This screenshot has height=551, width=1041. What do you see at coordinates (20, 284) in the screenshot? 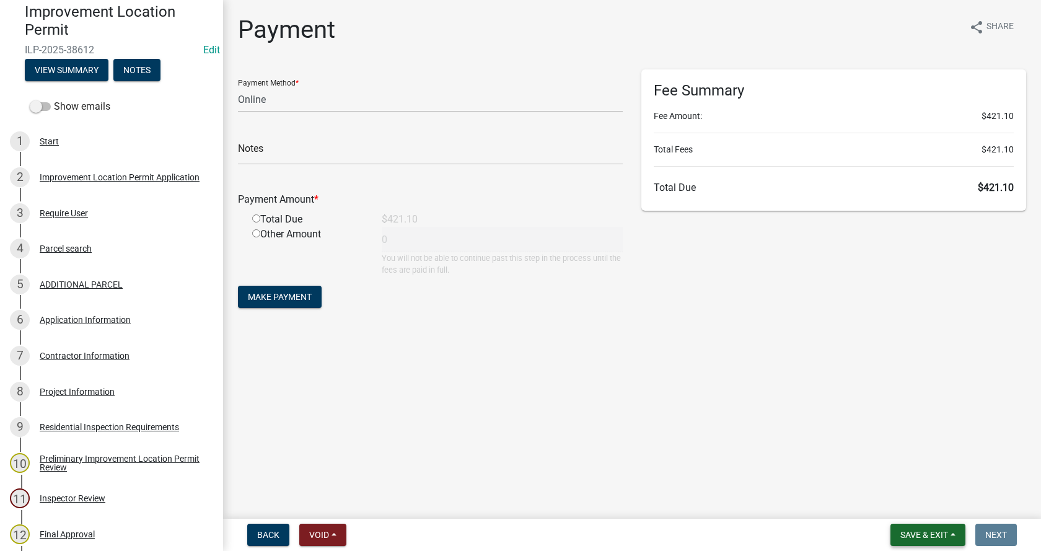
I see `div: 5` at bounding box center [20, 284].